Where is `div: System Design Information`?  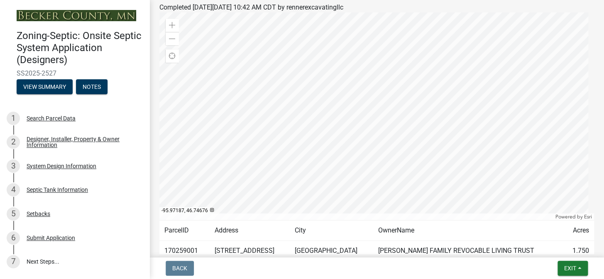
div: System Design Information is located at coordinates (61, 166).